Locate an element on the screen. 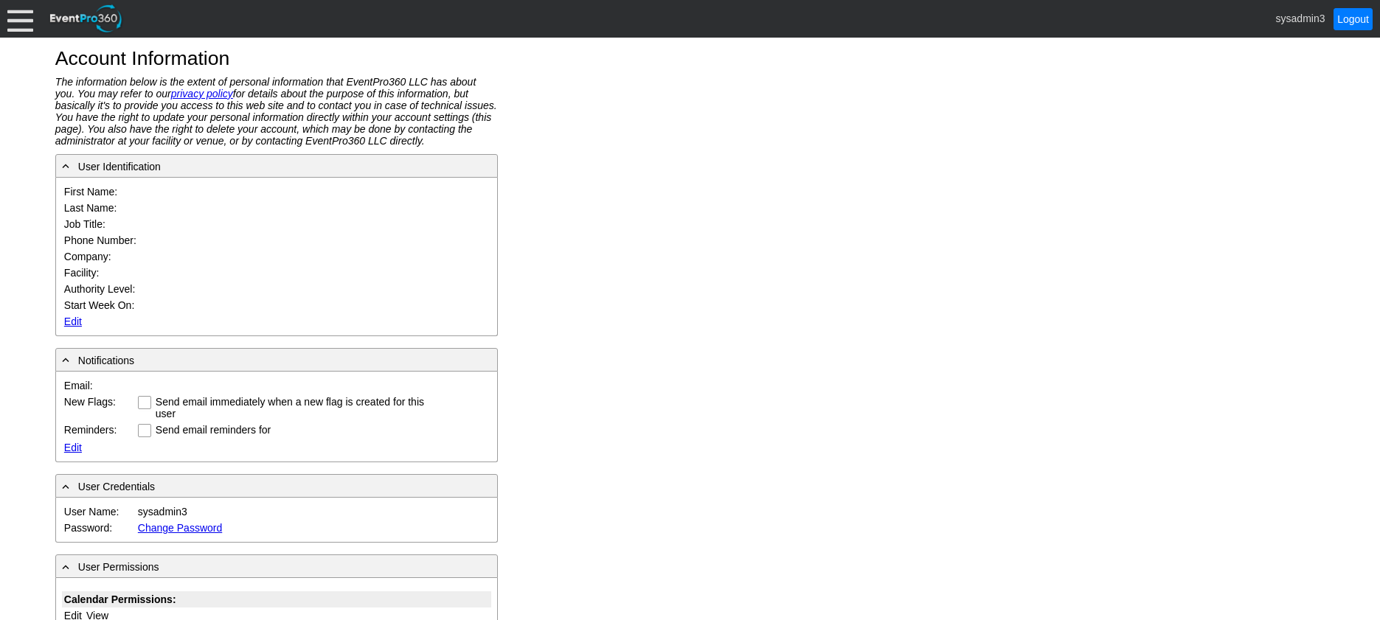  td: New Flags: is located at coordinates (99, 408).